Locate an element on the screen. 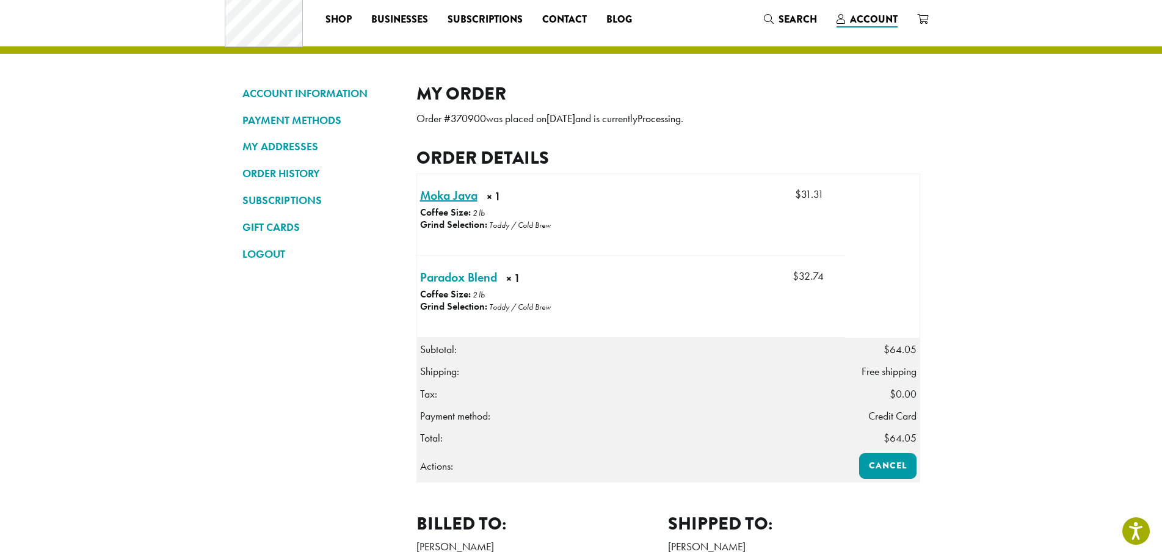 This screenshot has height=557, width=1162. a: Cancel order 370900 is located at coordinates (888, 466).